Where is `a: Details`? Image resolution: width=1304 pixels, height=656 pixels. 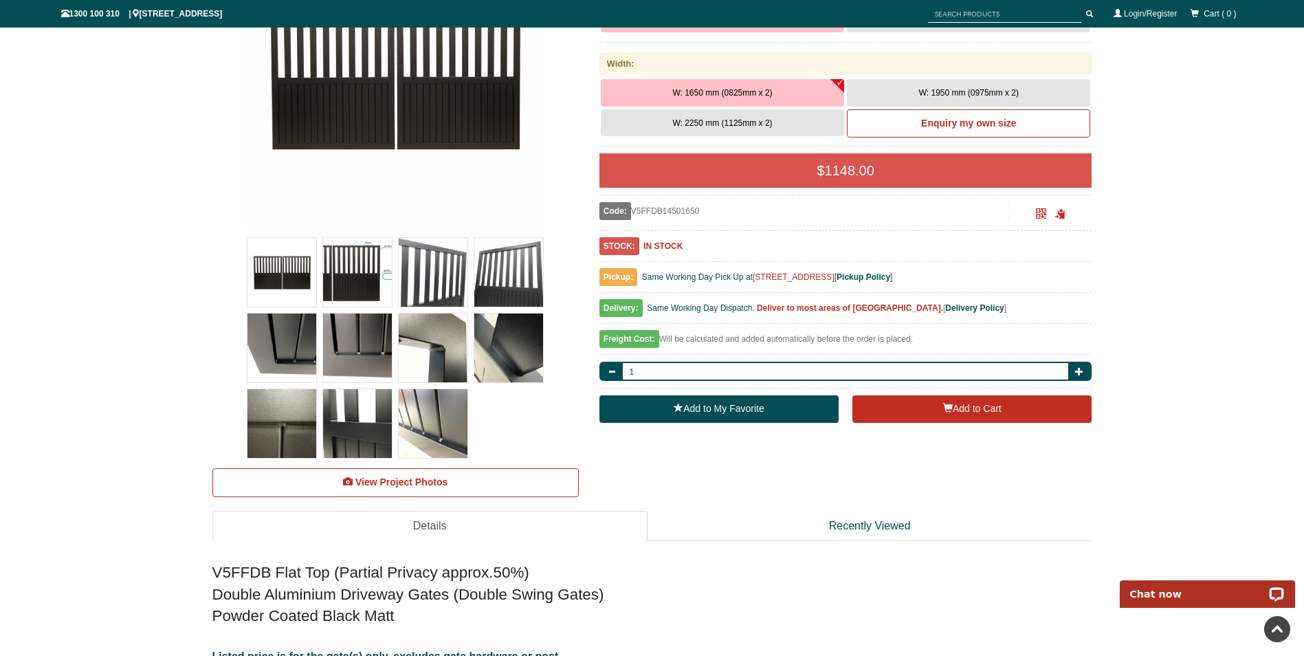
a: Details is located at coordinates (430, 526).